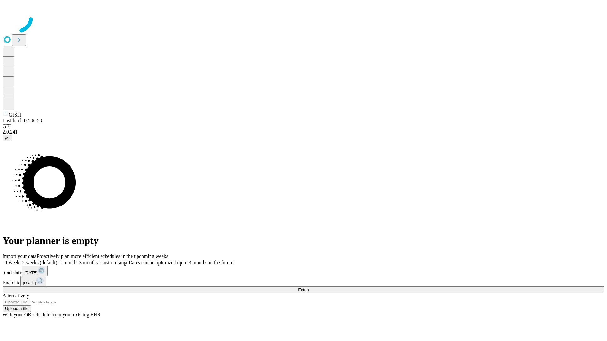 The width and height of the screenshot is (607, 341). Describe the element at coordinates (303, 290) in the screenshot. I see `button: Fetch` at that location.